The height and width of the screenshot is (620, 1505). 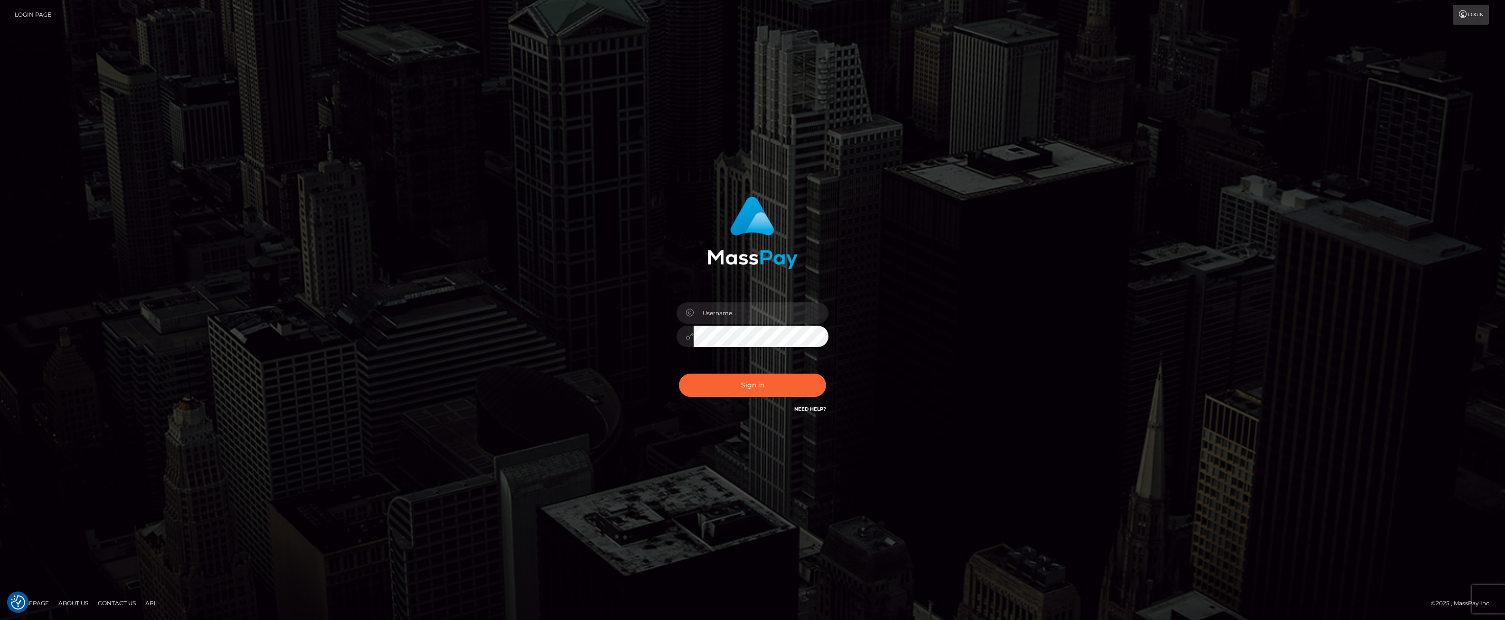 I want to click on a: Contact Us, so click(x=117, y=603).